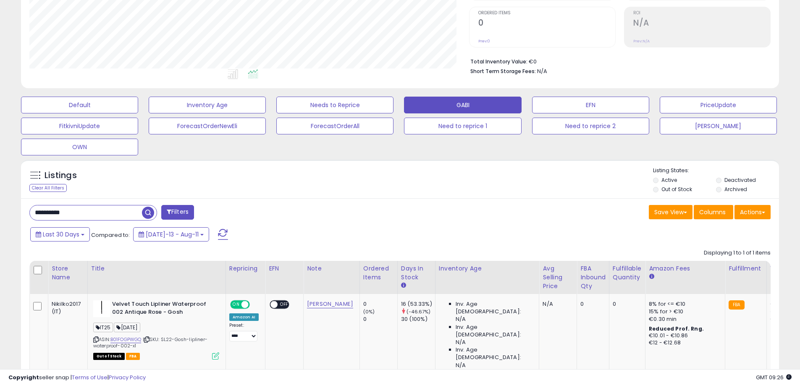 Image resolution: width=800 pixels, height=386 pixels. Describe the element at coordinates (737, 253) in the screenshot. I see `div: Displaying 1 to 1 of 1 items` at that location.